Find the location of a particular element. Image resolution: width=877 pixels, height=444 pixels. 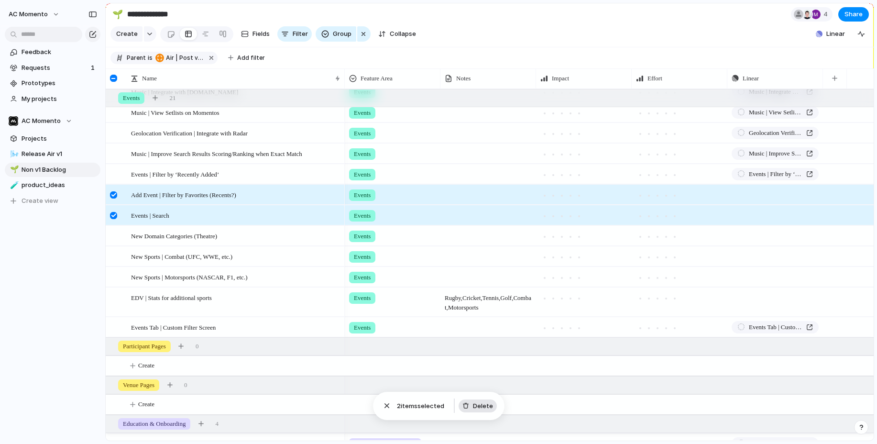

a: Geolocation Verification | Integrate with Radar is located at coordinates (775, 133).